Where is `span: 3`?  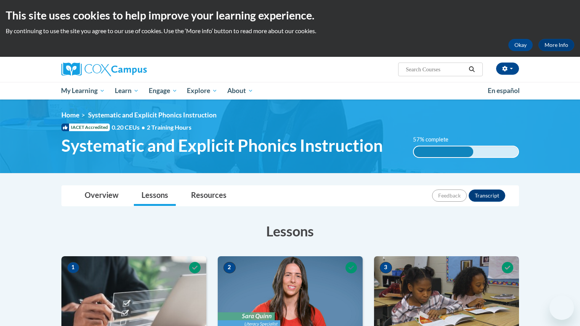 span: 3 is located at coordinates (386, 268).